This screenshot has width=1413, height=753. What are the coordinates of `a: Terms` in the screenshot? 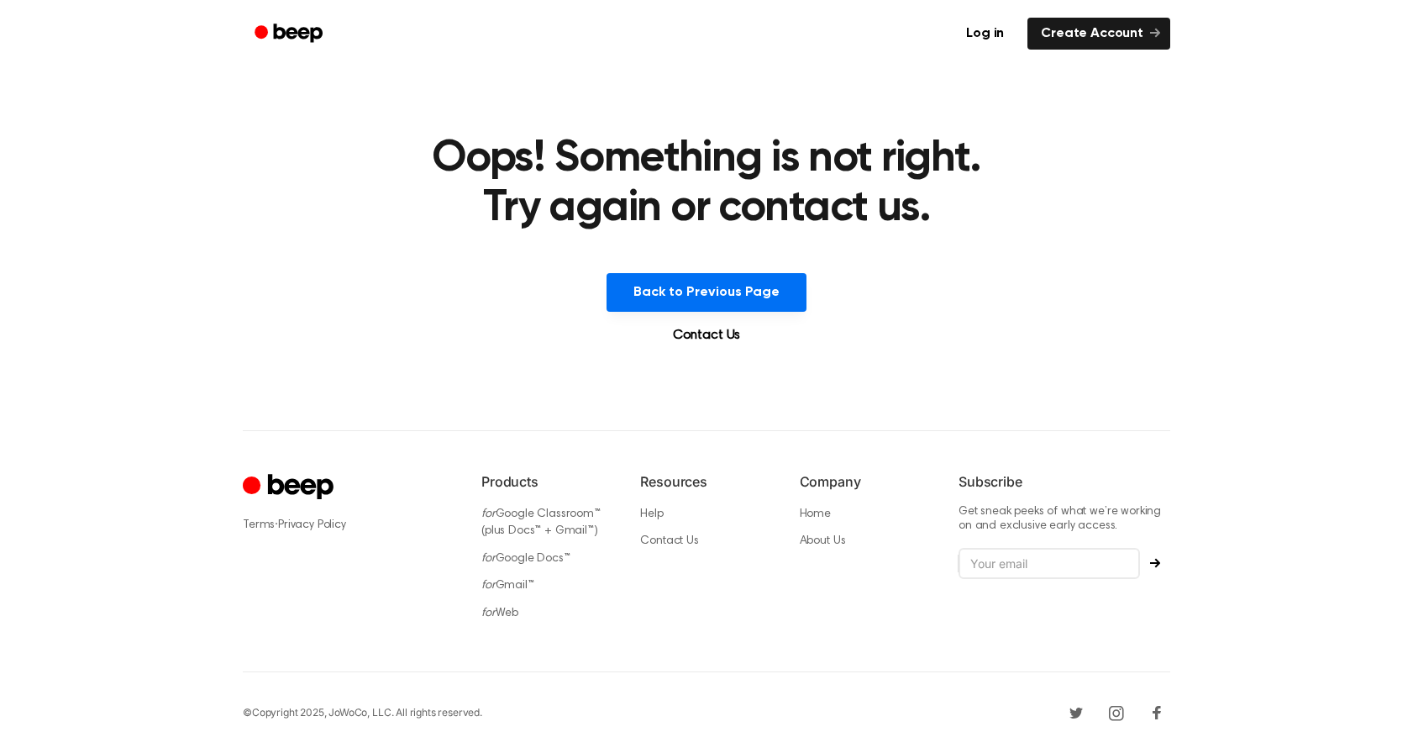 It's located at (259, 525).